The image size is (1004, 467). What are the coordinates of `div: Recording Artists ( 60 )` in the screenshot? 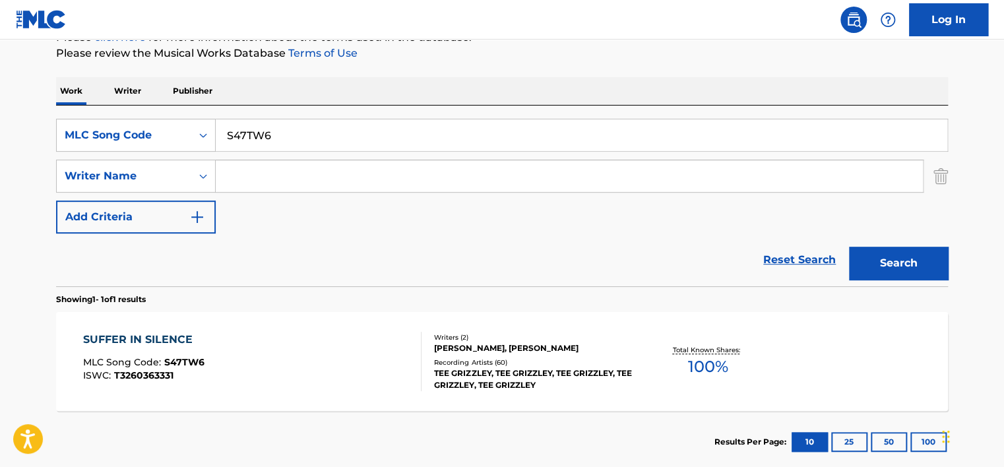 It's located at (534, 362).